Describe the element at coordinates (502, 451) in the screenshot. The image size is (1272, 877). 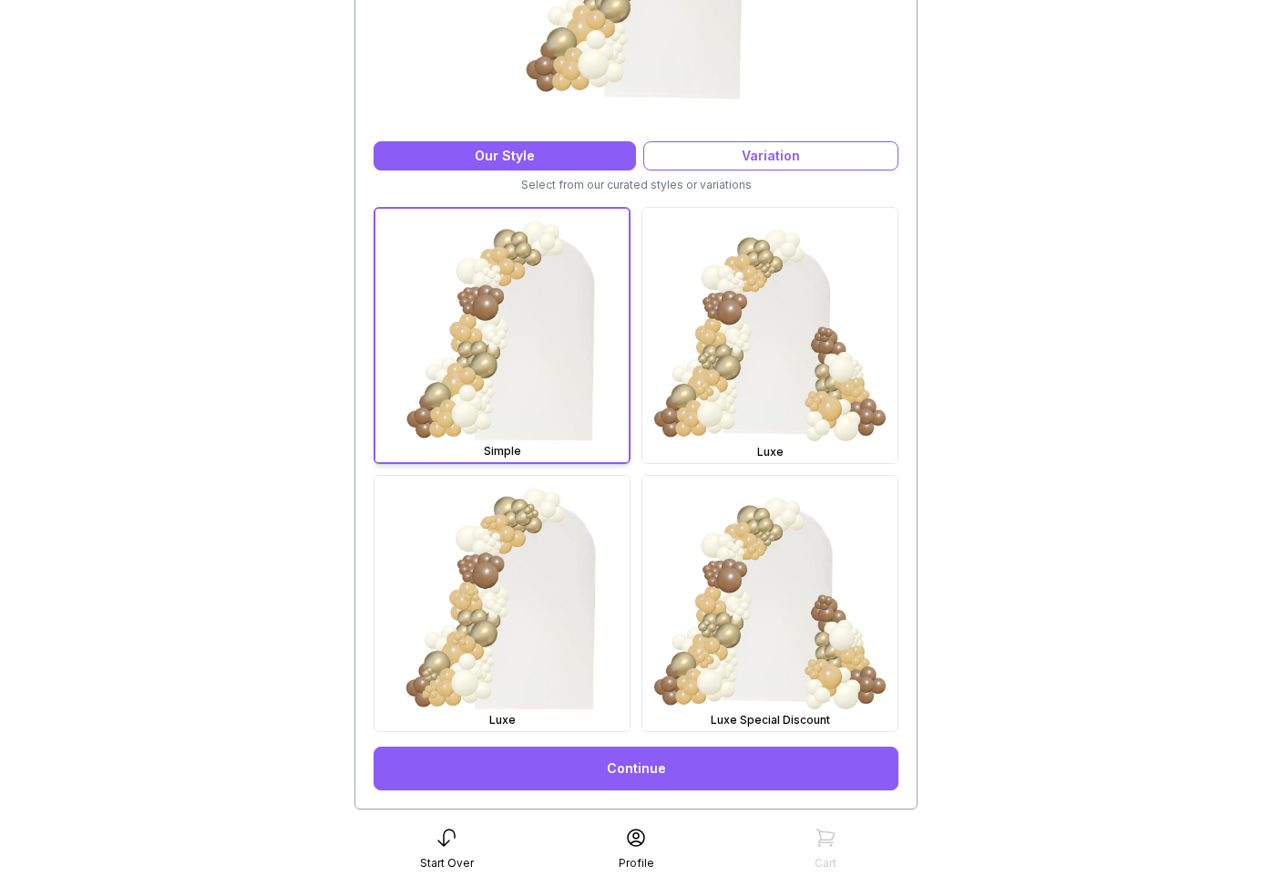
I see `div: Simple` at that location.